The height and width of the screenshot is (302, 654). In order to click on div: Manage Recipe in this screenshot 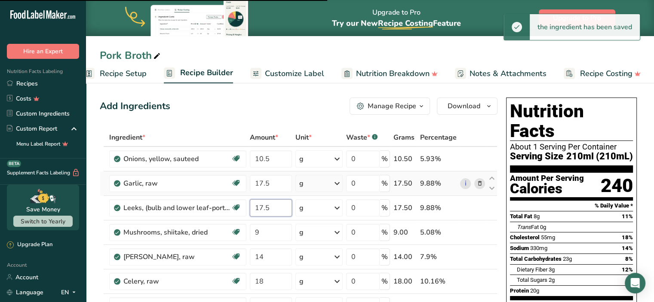, I will do `click(392, 106)`.